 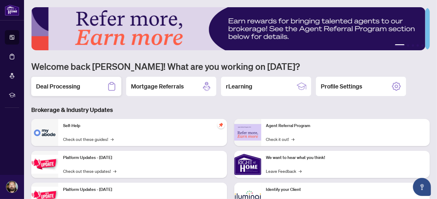 I want to click on p: Identify your Client, so click(x=346, y=189).